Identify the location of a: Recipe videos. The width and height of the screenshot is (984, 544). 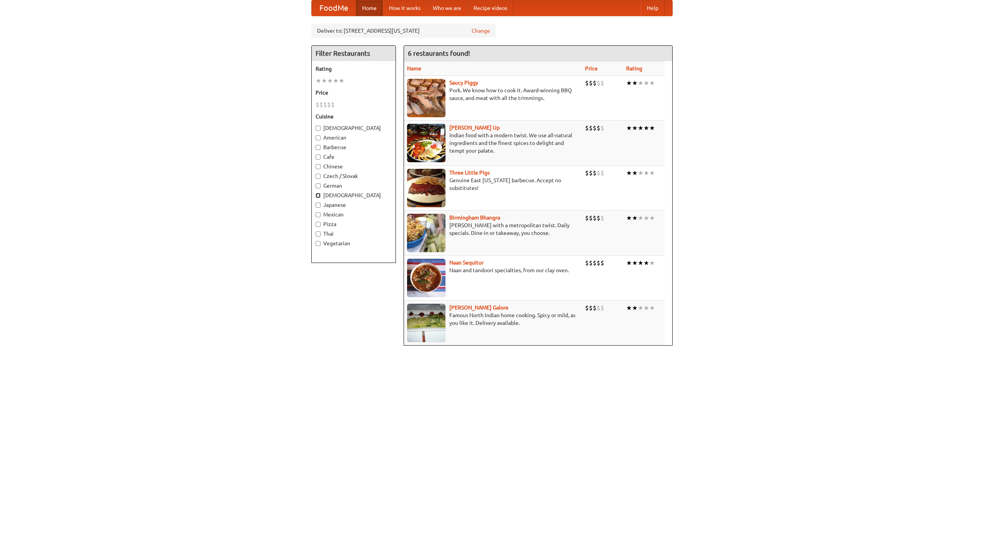
(491, 8).